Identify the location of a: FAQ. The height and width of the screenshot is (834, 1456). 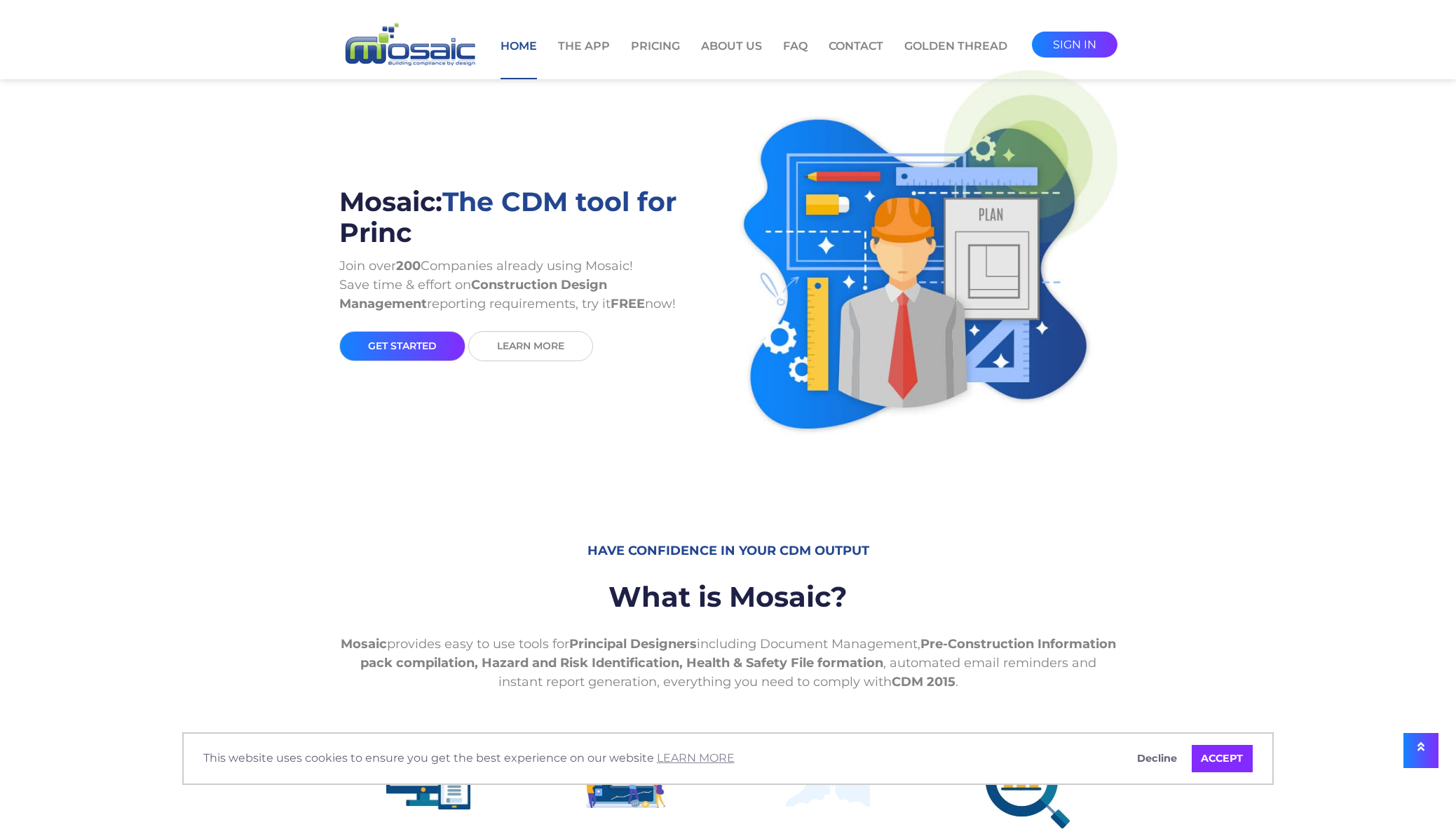
(795, 57).